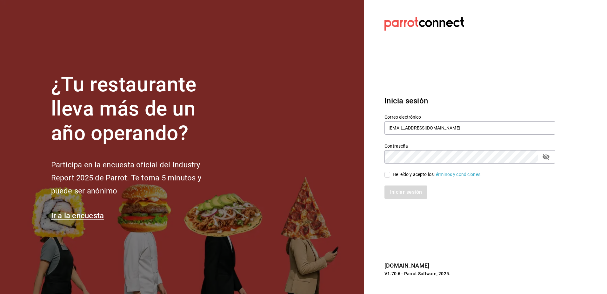 The width and height of the screenshot is (607, 294). What do you see at coordinates (470, 273) in the screenshot?
I see `p: V1.70.6 - Parrot Software, 2025.` at bounding box center [470, 273].